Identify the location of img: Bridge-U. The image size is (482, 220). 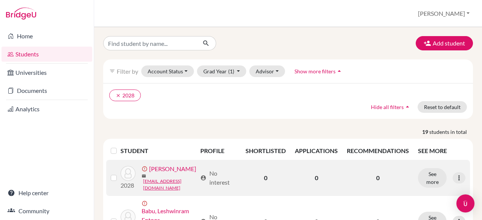
(21, 14).